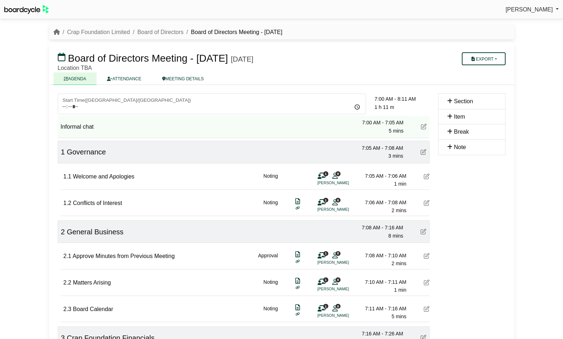  What do you see at coordinates (268, 260) in the screenshot?
I see `div: Approval` at bounding box center [268, 260].